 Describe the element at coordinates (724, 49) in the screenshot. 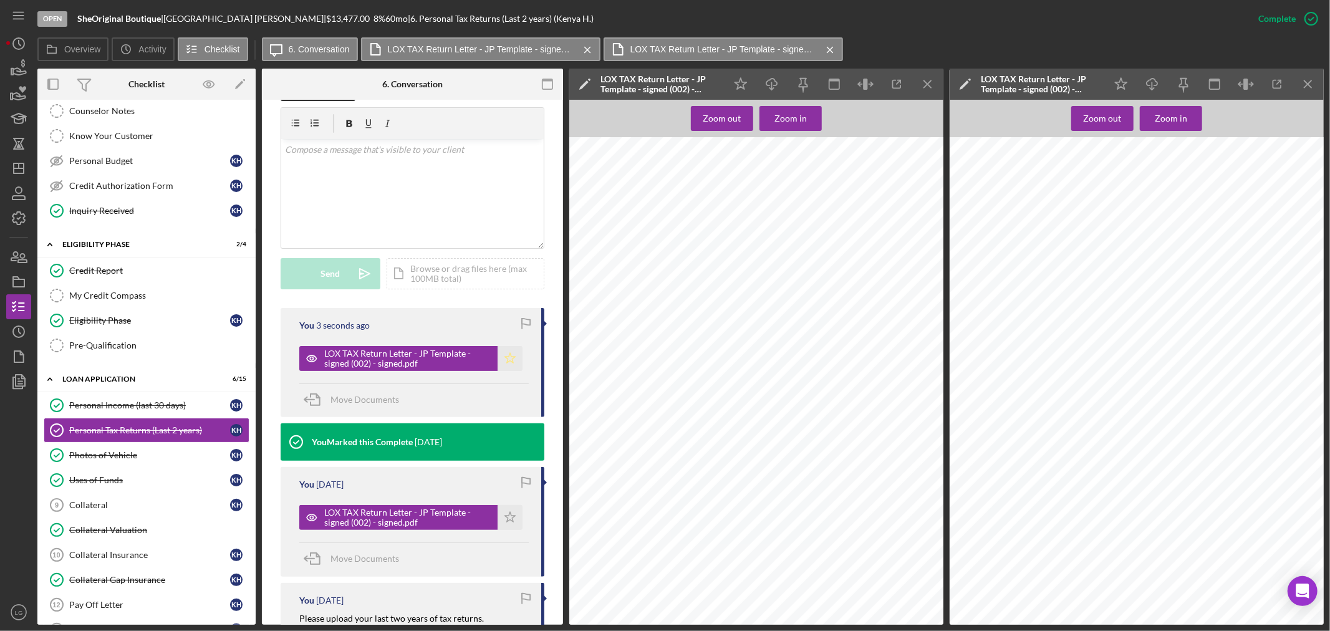

I see `button: LOX TAX Return Letter - JP Template - signed (002) - signed.pdf` at that location.